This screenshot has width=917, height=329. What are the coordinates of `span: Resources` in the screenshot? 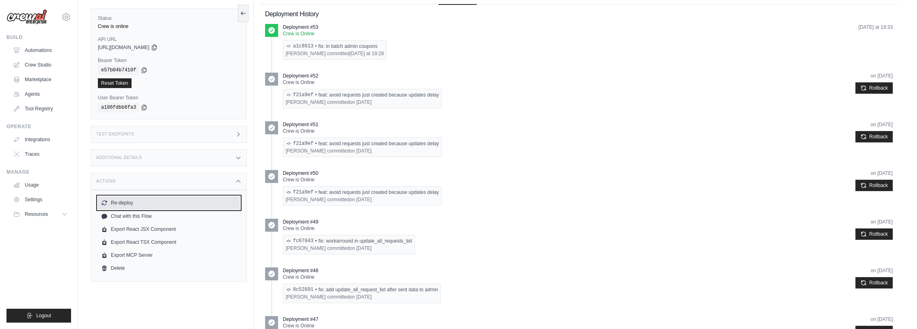 It's located at (36, 214).